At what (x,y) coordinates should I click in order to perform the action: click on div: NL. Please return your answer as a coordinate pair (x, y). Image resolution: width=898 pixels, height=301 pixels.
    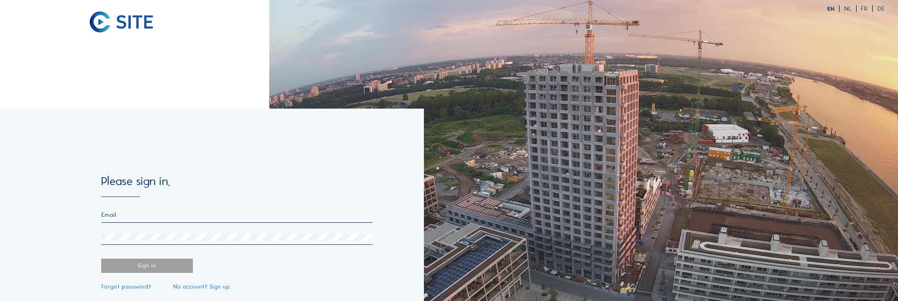
    Looking at the image, I should click on (850, 9).